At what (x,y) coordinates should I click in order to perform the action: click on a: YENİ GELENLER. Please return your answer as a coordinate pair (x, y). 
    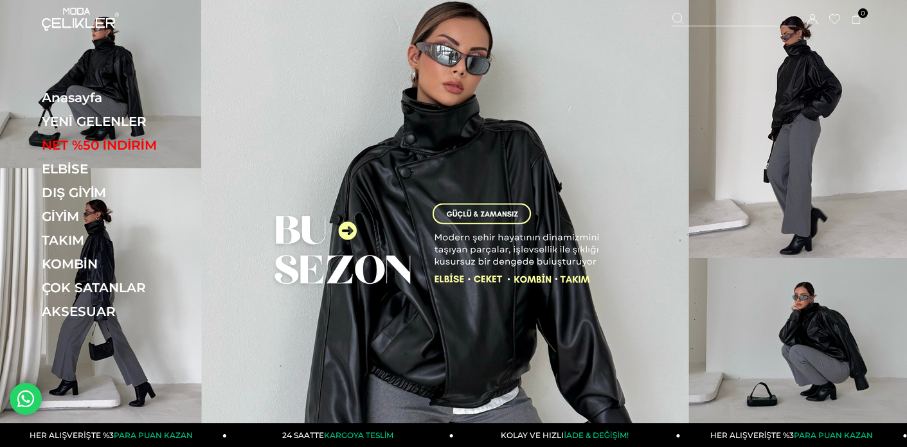
    Looking at the image, I should click on (130, 121).